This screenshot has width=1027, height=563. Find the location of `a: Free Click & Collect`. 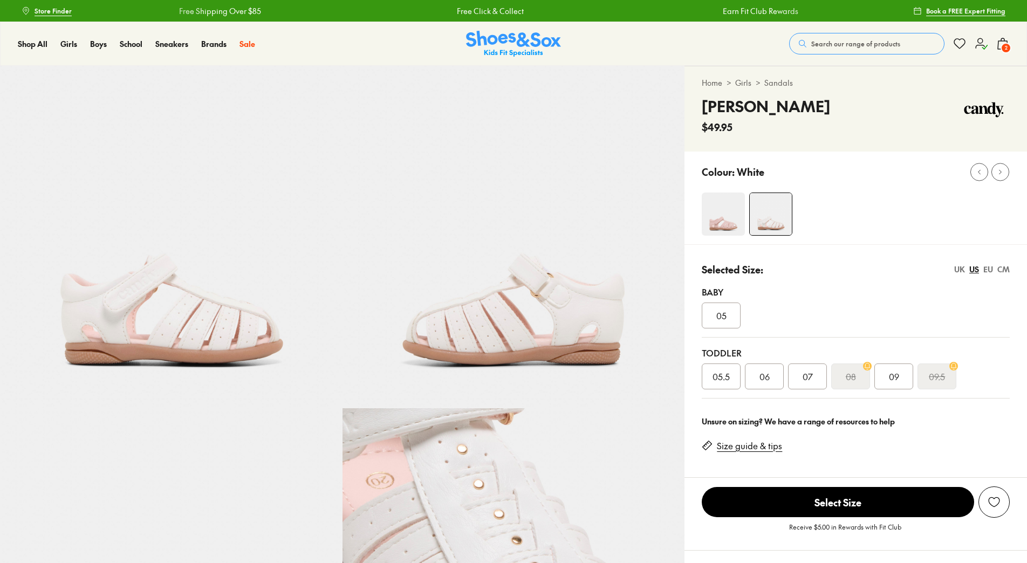

a: Free Click & Collect is located at coordinates (490, 11).